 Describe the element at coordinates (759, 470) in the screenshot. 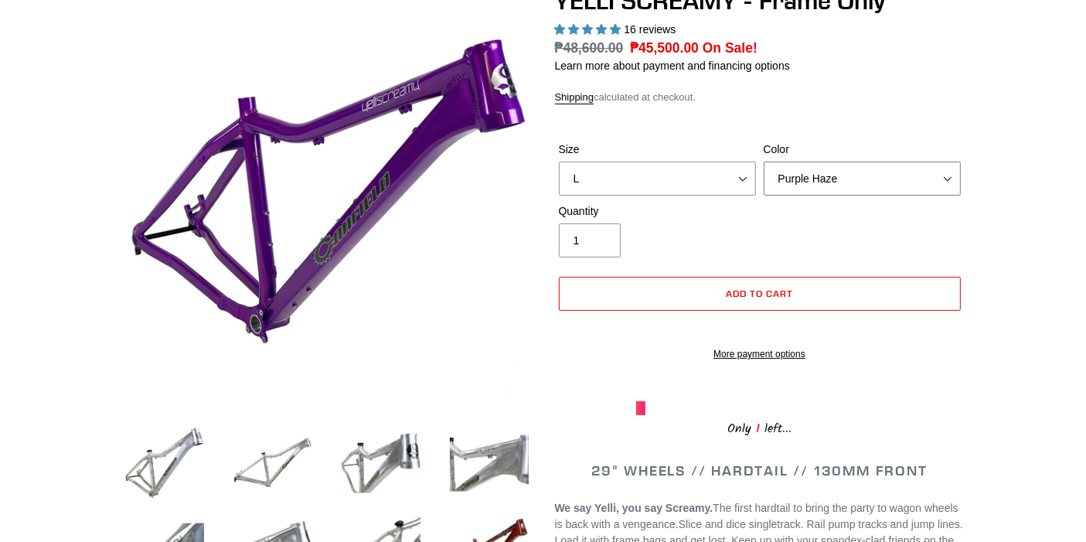

I see `span: 29" WHEELS // HARDTAIL // 130MM FRONT` at that location.